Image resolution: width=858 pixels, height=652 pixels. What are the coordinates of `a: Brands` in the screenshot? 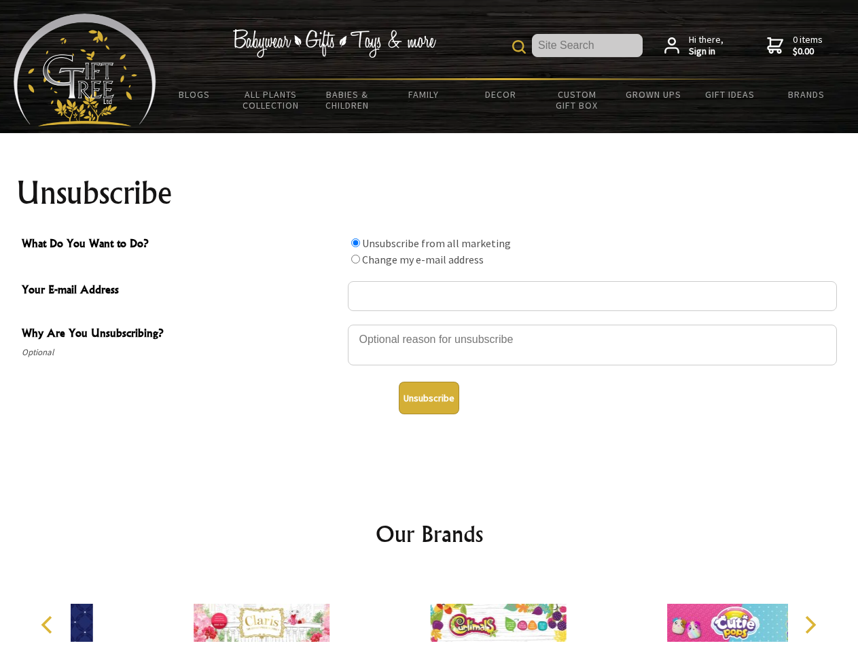 It's located at (806, 94).